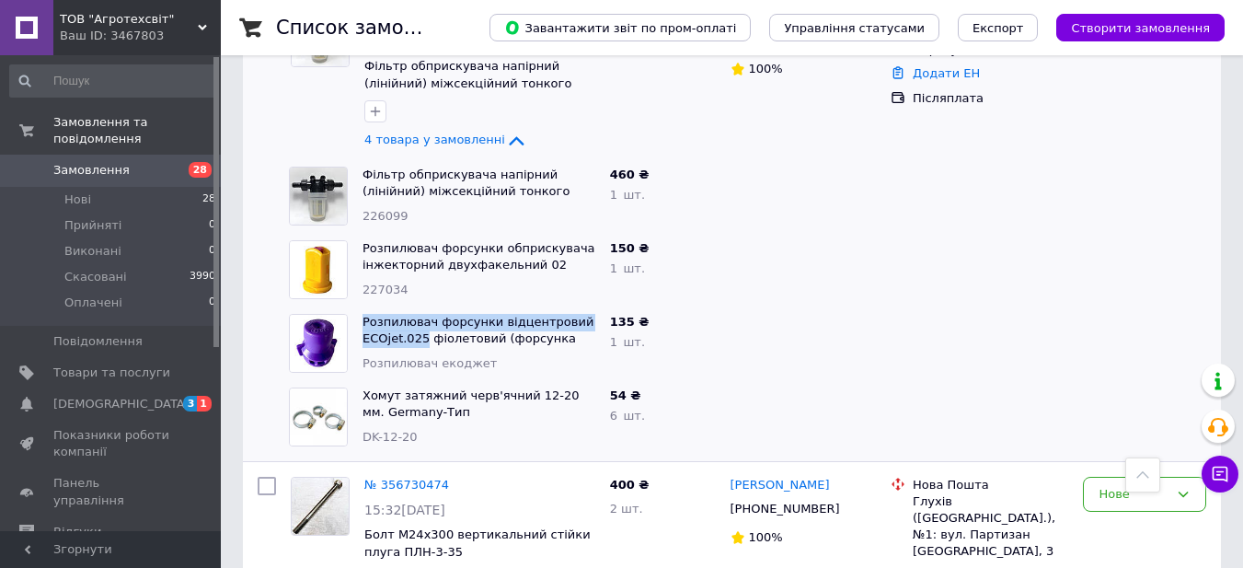 The width and height of the screenshot is (1243, 568). What do you see at coordinates (93, 225) in the screenshot?
I see `span: Прийняті` at bounding box center [93, 225].